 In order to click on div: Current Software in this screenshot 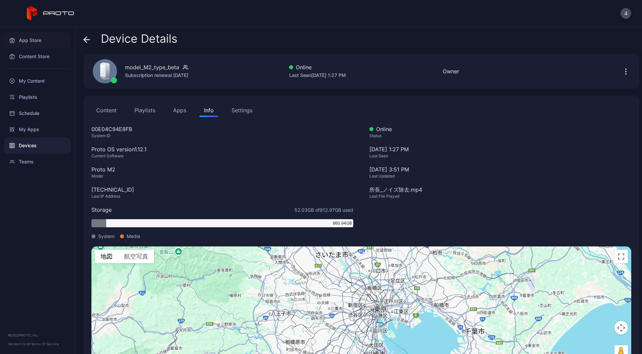, I will do `click(222, 156)`.